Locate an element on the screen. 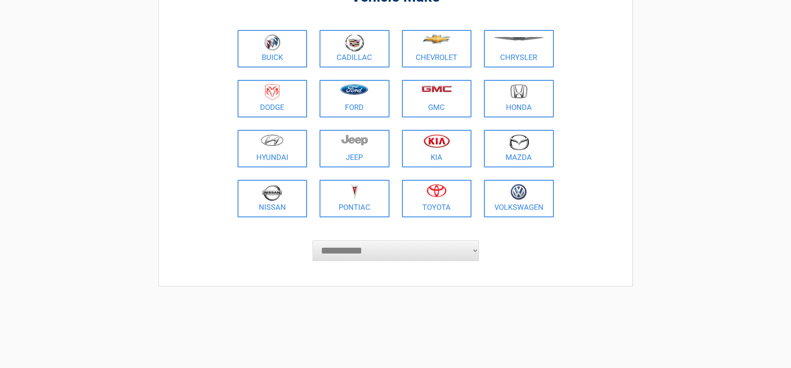  img: hyundai is located at coordinates (272, 140).